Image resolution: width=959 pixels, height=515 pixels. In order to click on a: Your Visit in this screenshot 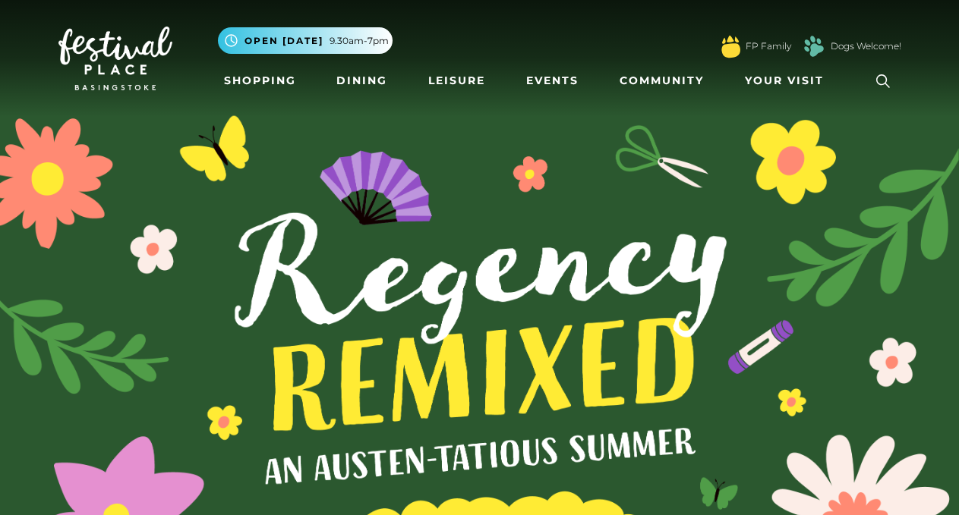, I will do `click(788, 80)`.